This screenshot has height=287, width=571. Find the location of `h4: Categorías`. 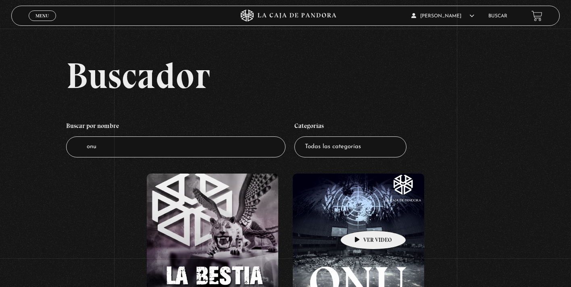

h4: Categorías is located at coordinates (350, 127).